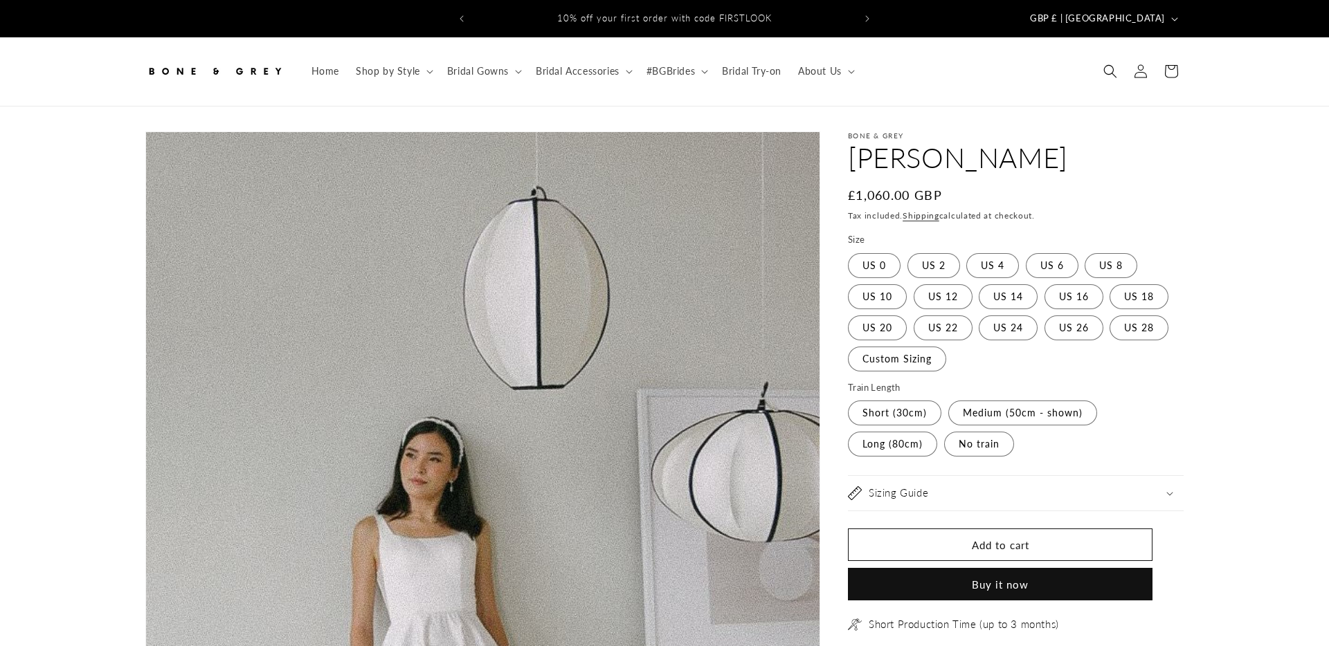 The width and height of the screenshot is (1329, 646). Describe the element at coordinates (877, 297) in the screenshot. I see `label: US 10` at that location.